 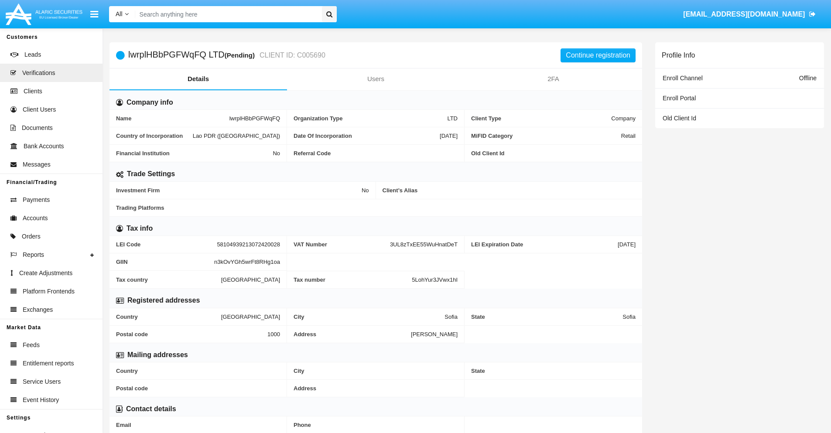 I want to click on span: Accounts, so click(x=35, y=218).